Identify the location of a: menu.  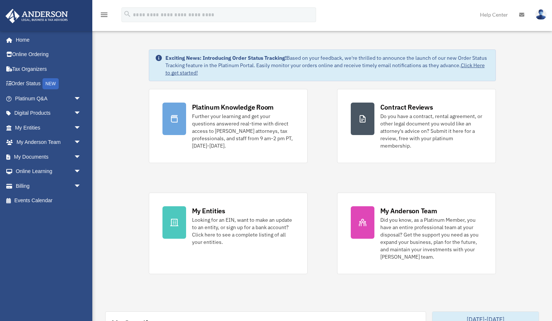
(104, 16).